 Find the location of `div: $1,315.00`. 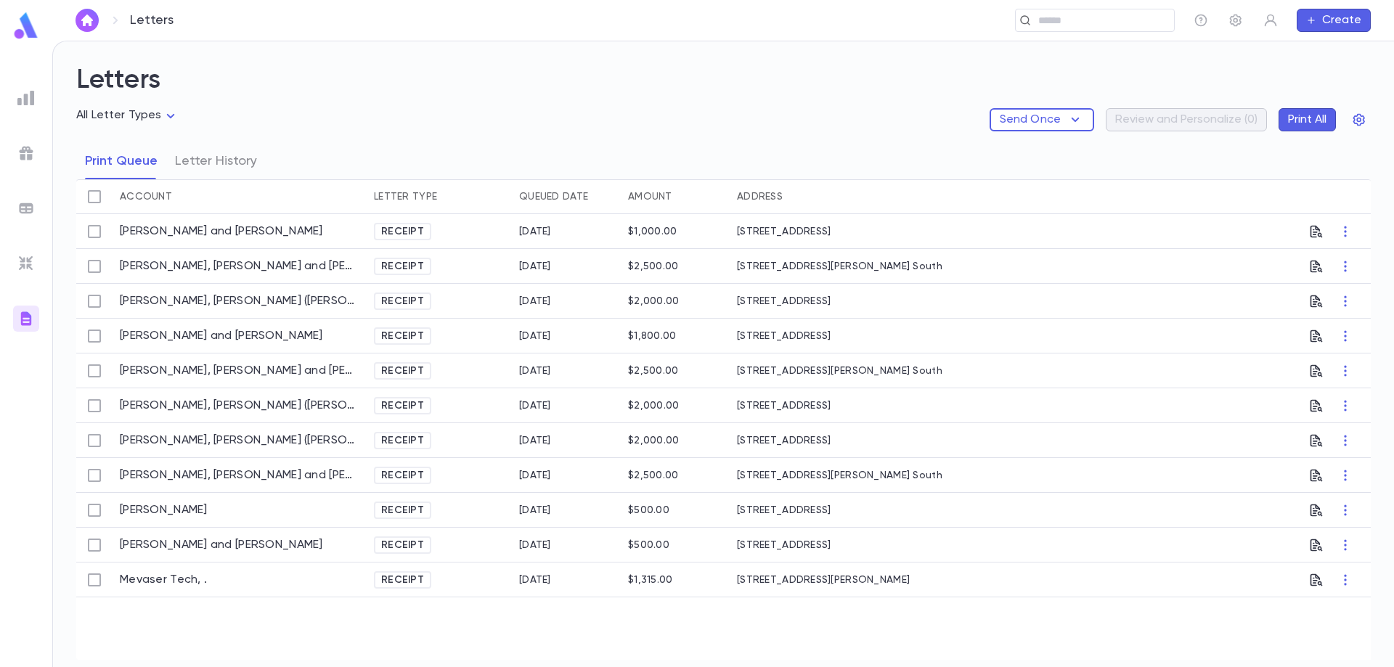

div: $1,315.00 is located at coordinates (650, 580).